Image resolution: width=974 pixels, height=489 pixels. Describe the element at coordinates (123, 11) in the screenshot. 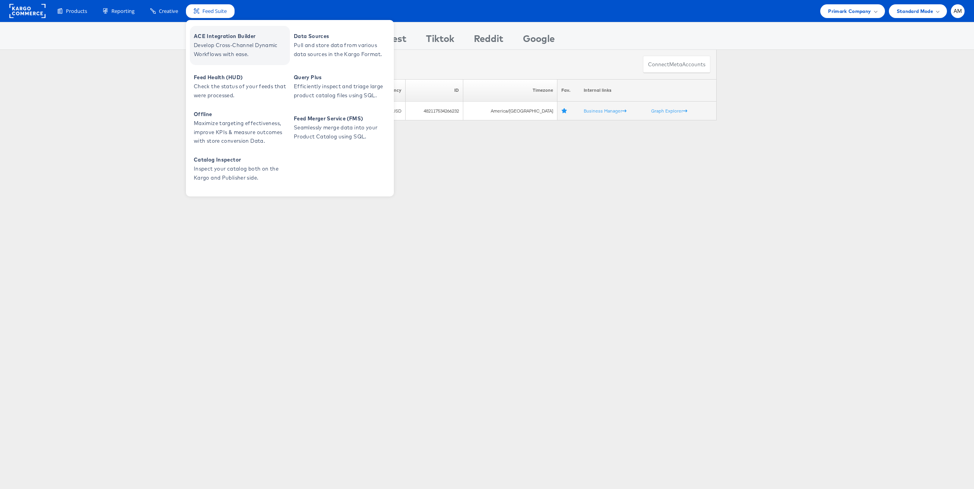

I see `span: Reporting` at that location.